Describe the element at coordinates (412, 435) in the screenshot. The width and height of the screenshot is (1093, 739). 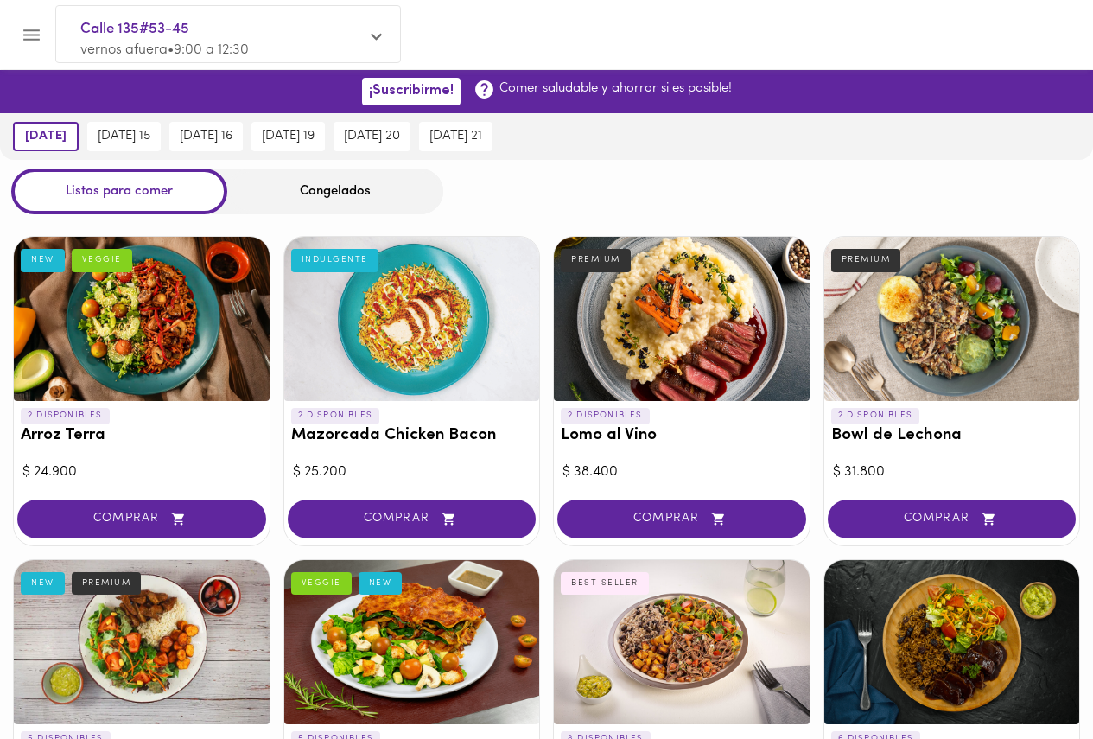
I see `h3: Mazorcada Chicken Bacon` at that location.